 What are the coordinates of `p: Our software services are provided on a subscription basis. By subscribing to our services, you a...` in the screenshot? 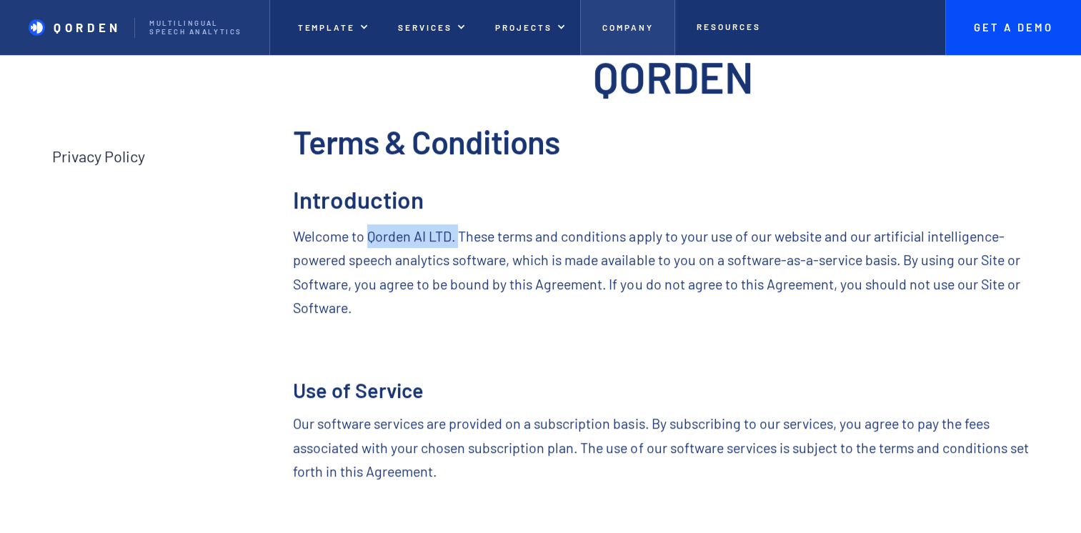 It's located at (672, 447).